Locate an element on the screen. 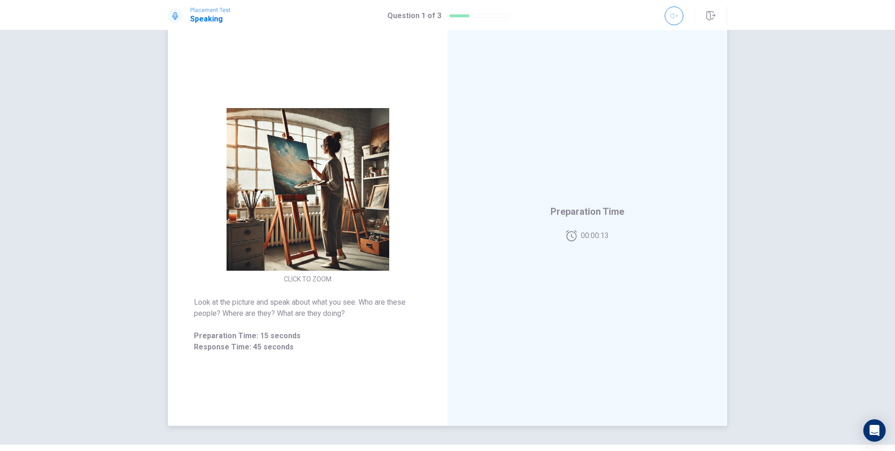  span: Preparation Time is located at coordinates (588, 212).